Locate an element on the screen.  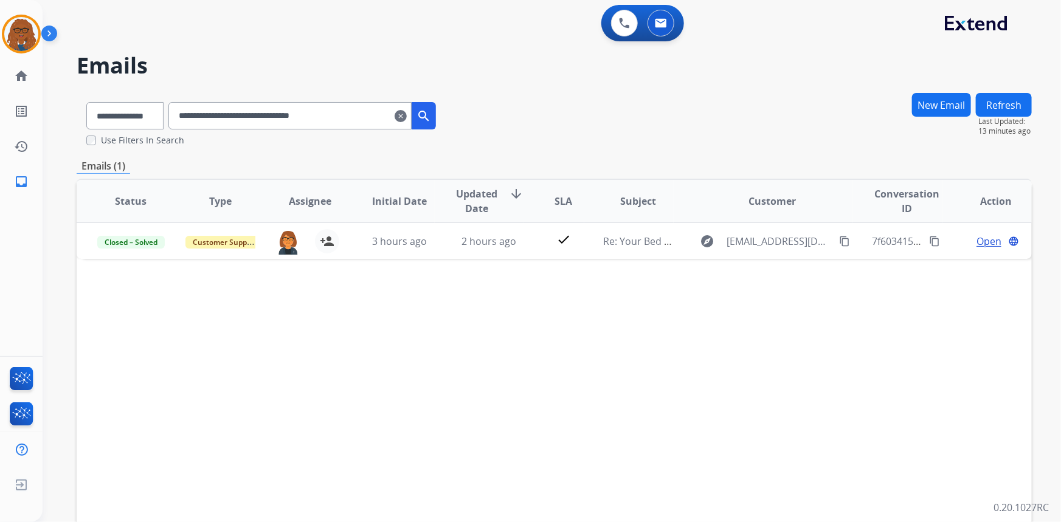
mat-icon: search is located at coordinates (424, 116).